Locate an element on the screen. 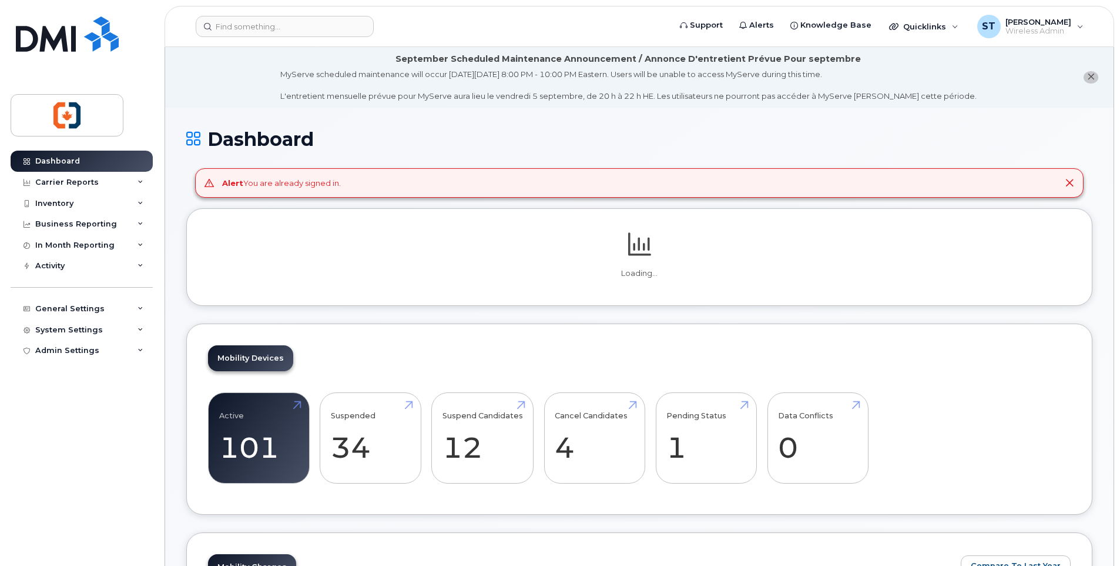 The width and height of the screenshot is (1120, 566). a: Mobility Devices is located at coordinates (250, 358).